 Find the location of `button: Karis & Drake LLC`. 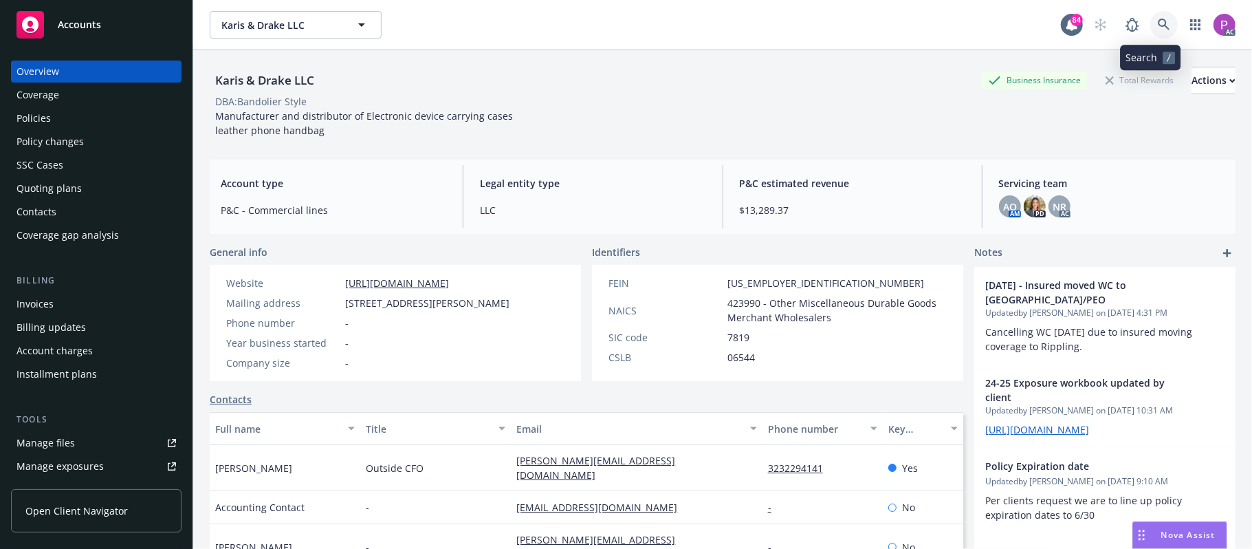

button: Karis & Drake LLC is located at coordinates (296, 25).